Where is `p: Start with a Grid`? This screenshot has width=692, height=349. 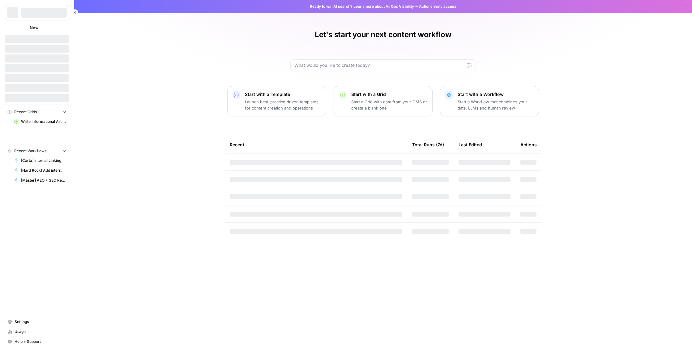
p: Start with a Grid is located at coordinates (389, 94).